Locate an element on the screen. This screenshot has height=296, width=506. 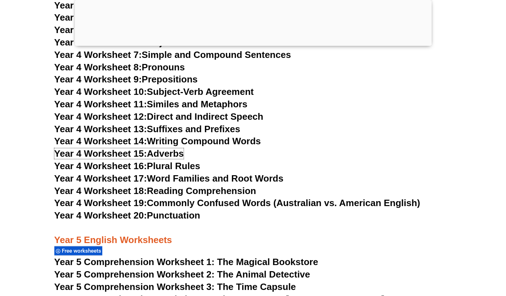
a: Year 4 Worksheet 7:Simple and Compound Sentences is located at coordinates (172, 55).